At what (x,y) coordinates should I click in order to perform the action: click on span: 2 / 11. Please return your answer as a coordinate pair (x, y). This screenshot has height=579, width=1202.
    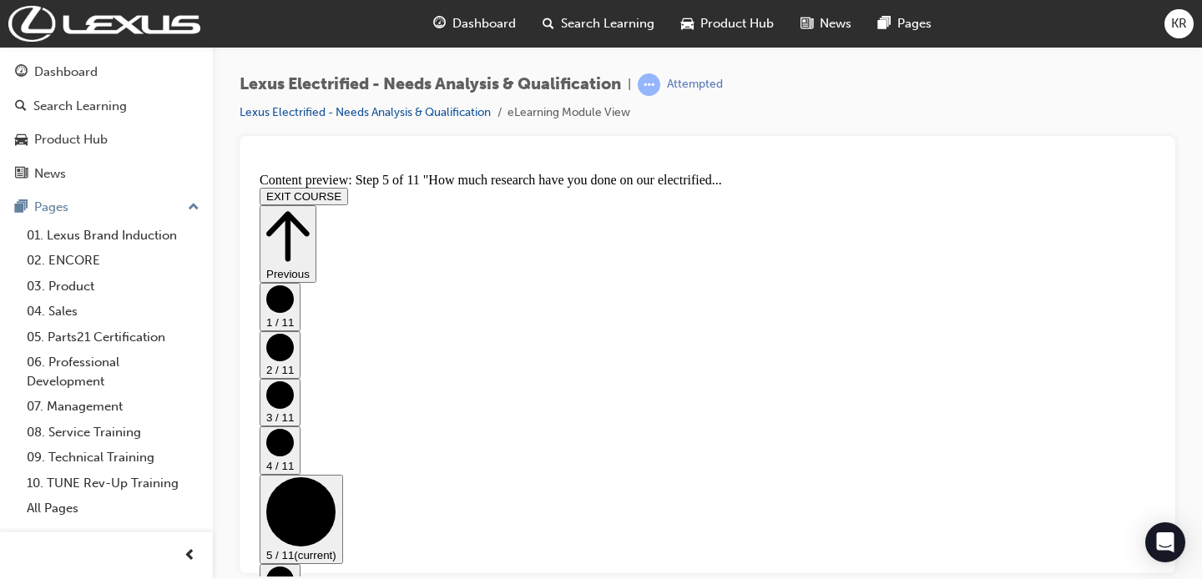
    Looking at the image, I should click on (27, 204).